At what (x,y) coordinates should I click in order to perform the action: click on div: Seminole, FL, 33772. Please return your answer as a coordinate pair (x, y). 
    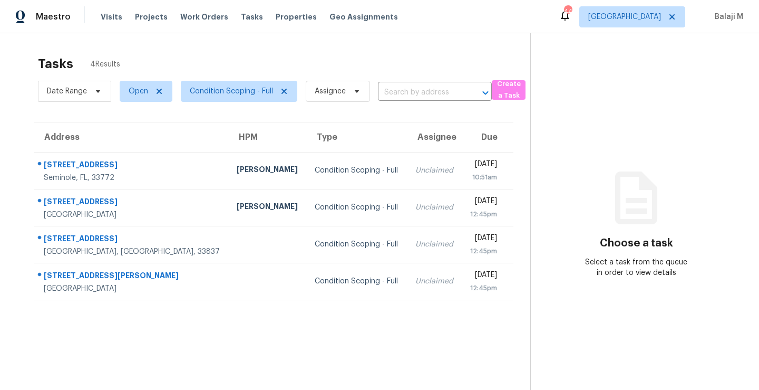
    Looking at the image, I should click on (132, 178).